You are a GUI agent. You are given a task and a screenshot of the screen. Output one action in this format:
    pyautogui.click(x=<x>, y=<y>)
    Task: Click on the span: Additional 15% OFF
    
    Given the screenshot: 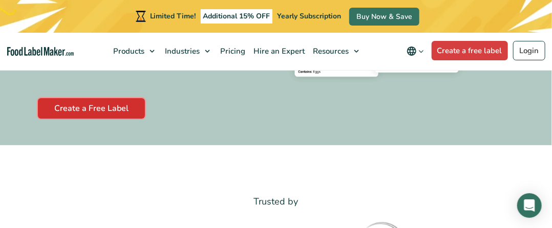 What is the action you would take?
    pyautogui.click(x=236, y=16)
    